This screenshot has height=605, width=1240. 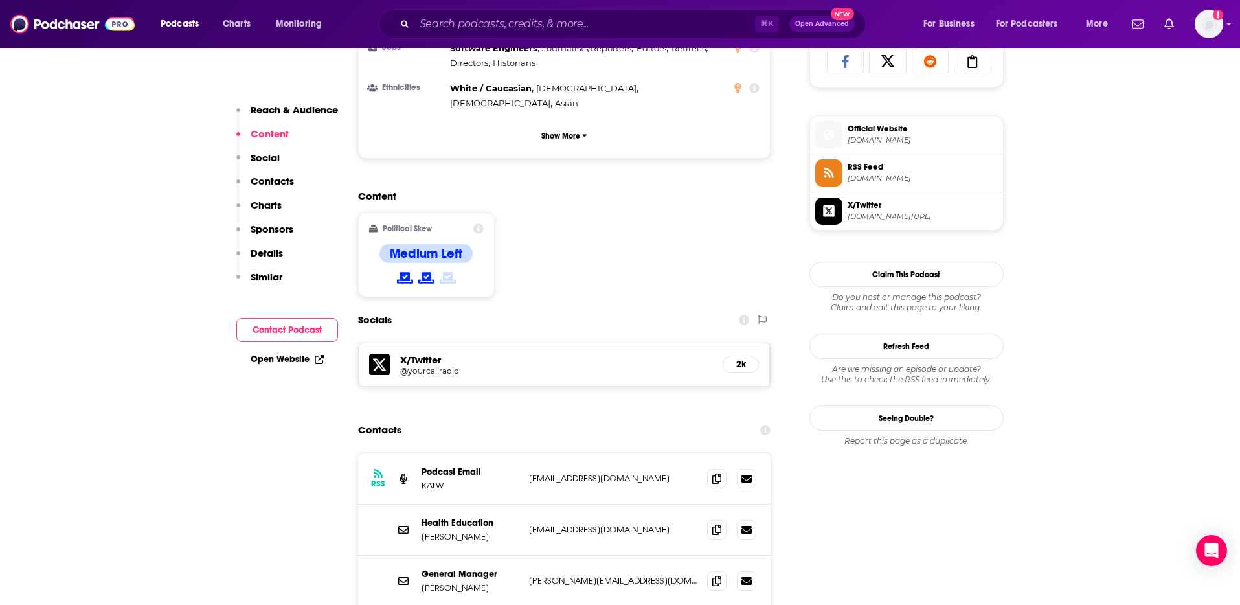 I want to click on p: Charts, so click(x=266, y=205).